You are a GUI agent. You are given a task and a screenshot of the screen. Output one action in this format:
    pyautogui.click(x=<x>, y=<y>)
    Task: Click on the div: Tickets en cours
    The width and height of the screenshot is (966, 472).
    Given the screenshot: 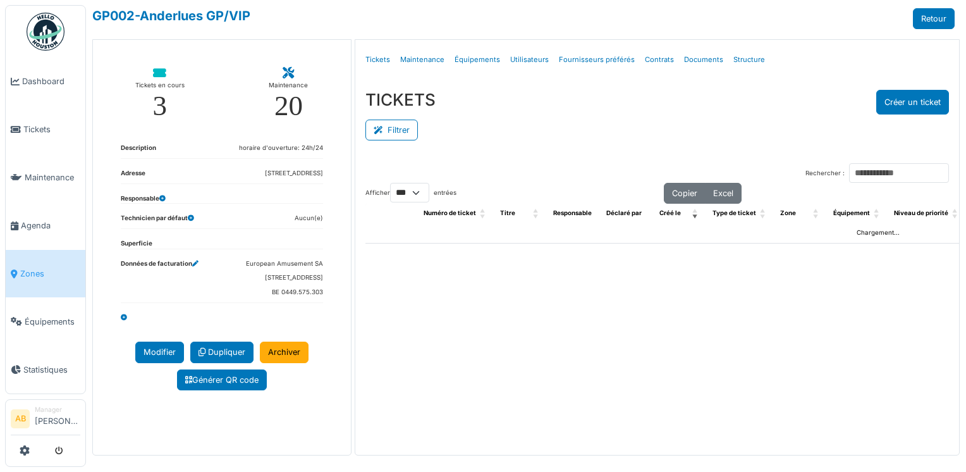 What is the action you would take?
    pyautogui.click(x=160, y=85)
    